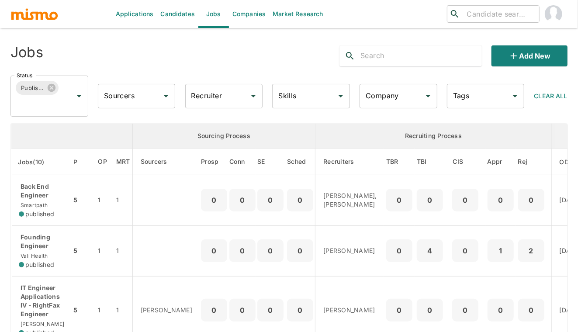  I want to click on th: Connections, so click(243, 162).